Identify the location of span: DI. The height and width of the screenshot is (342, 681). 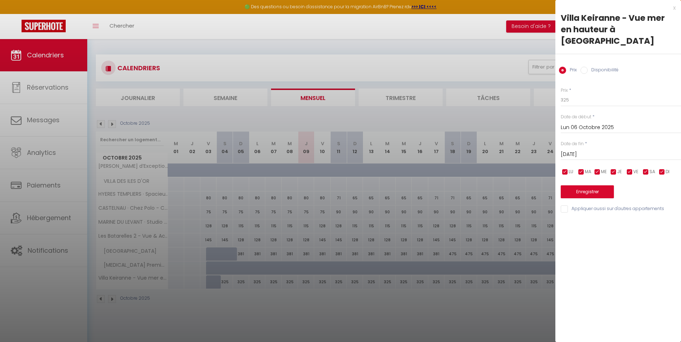
(667, 172).